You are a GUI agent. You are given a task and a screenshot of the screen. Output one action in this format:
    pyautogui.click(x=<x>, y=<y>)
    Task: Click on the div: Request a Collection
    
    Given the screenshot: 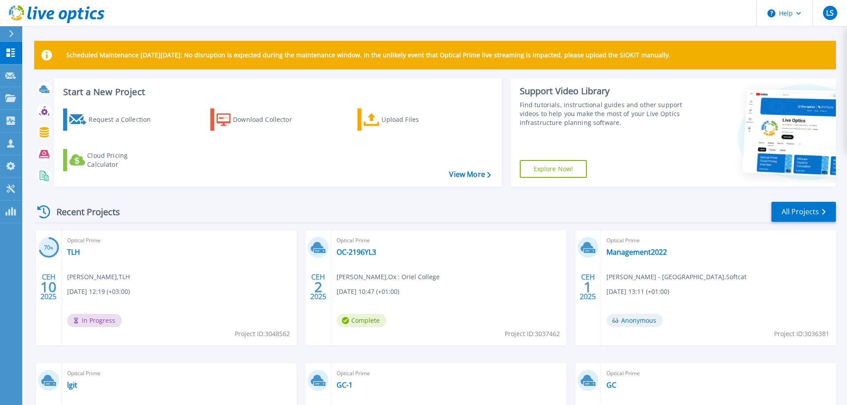 What is the action you would take?
    pyautogui.click(x=124, y=120)
    